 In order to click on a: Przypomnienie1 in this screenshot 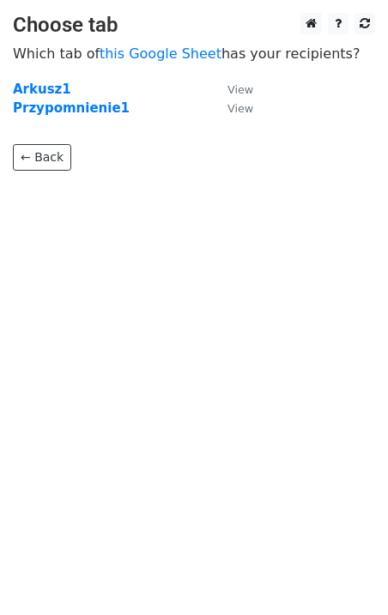, I will do `click(71, 108)`.